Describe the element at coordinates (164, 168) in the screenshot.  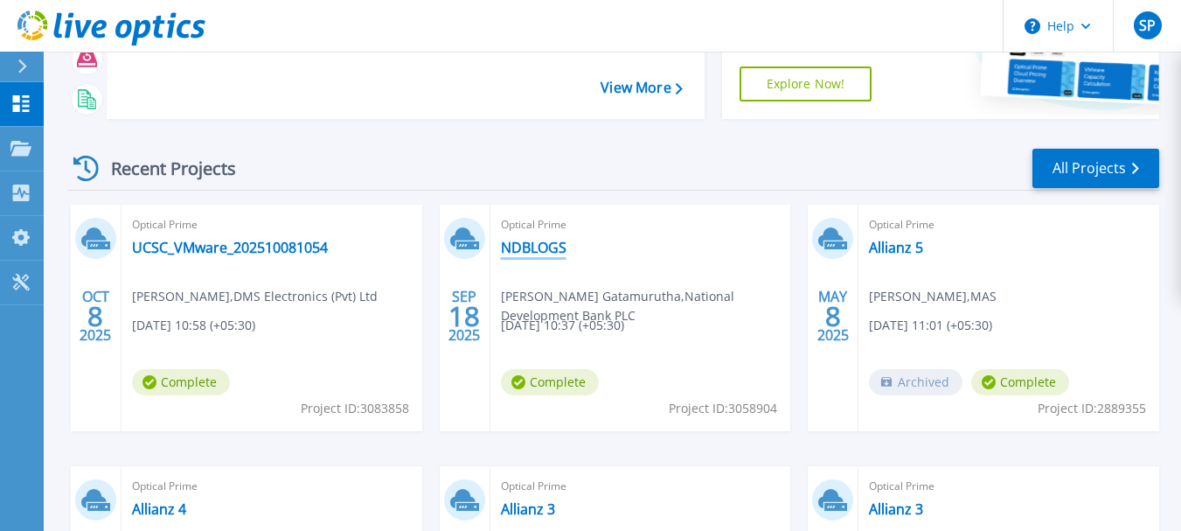
I see `div: Recent Projects` at that location.